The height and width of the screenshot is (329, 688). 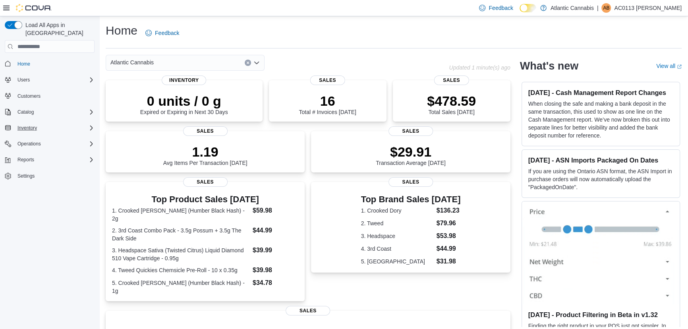 What do you see at coordinates (397, 223) in the screenshot?
I see `dt: 2. Tweed` at bounding box center [397, 223].